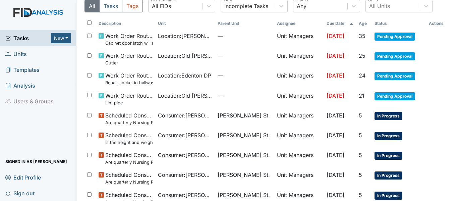 The height and width of the screenshot is (201, 458). What do you see at coordinates (161, 6) in the screenshot?
I see `div: All FIDs` at bounding box center [161, 6].